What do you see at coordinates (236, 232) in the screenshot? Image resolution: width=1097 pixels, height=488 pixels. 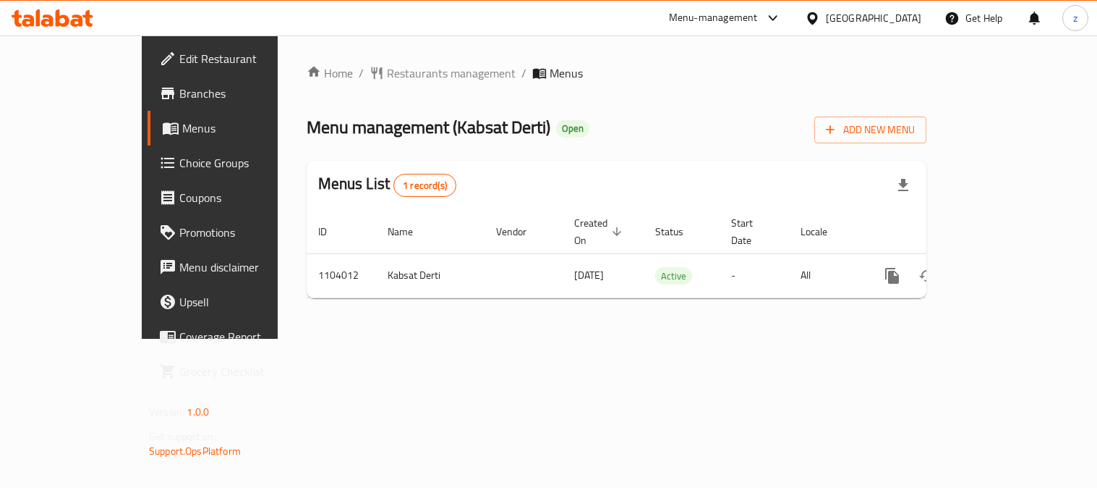 I see `a: Promotions` at bounding box center [236, 232].